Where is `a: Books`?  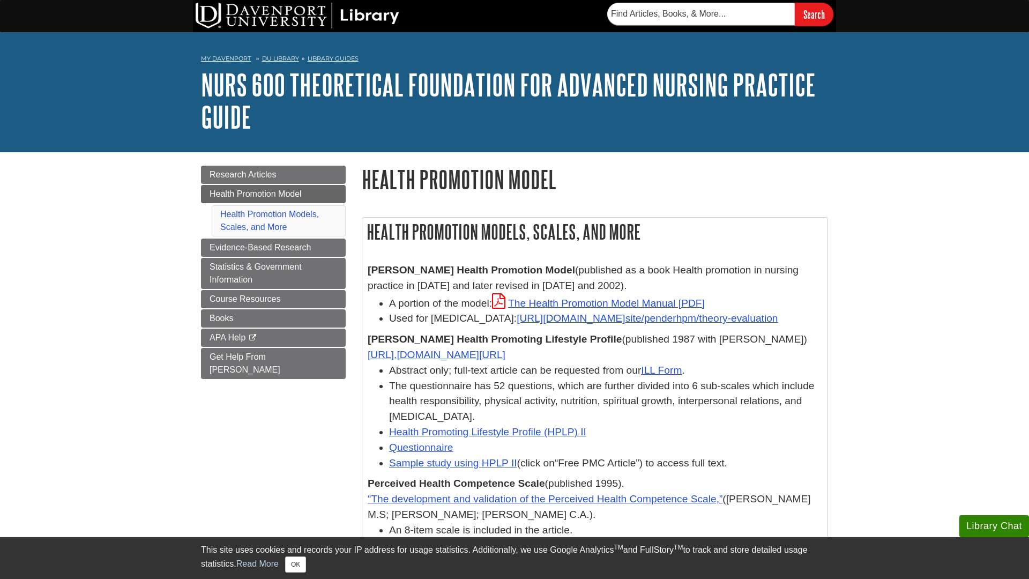
a: Books is located at coordinates (273, 318).